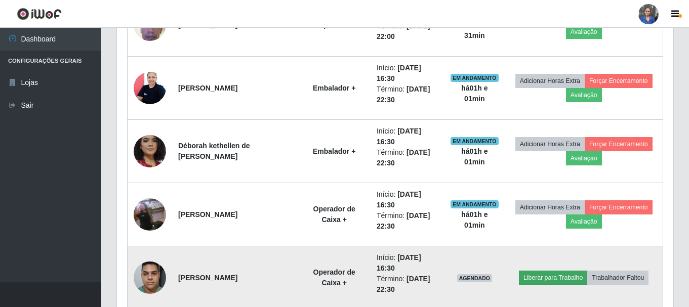 Image resolution: width=689 pixels, height=307 pixels. Describe the element at coordinates (39, 14) in the screenshot. I see `img: CoreUI Logo` at that location.